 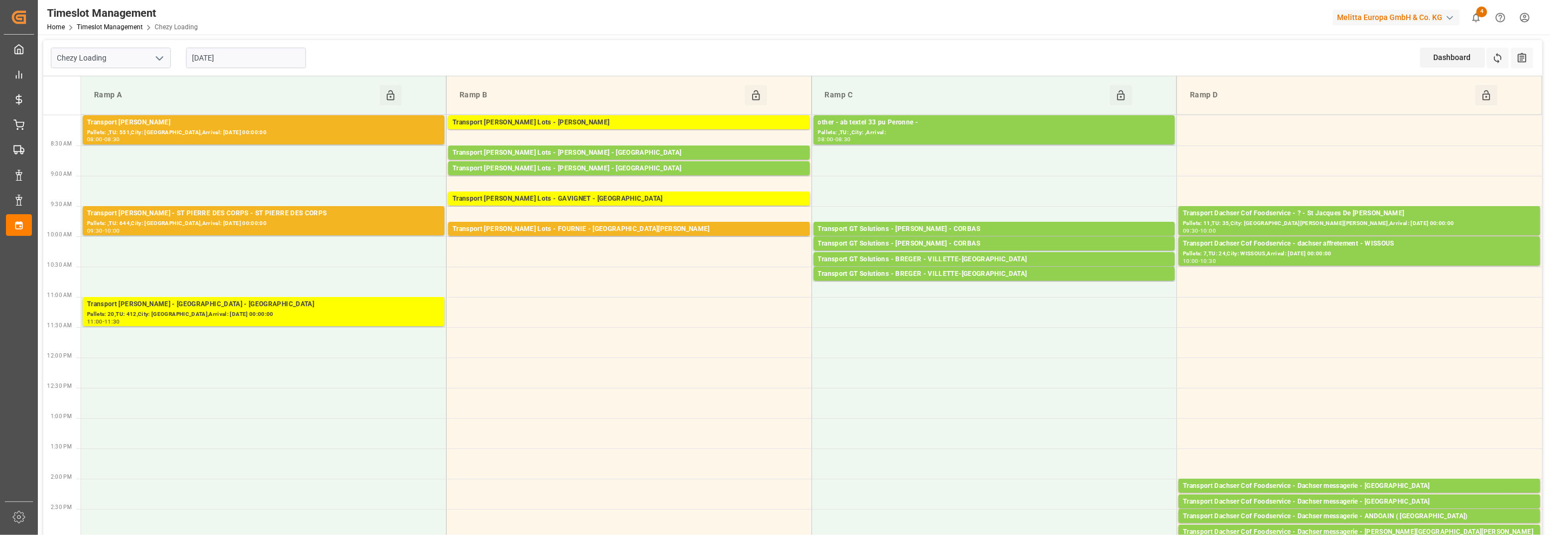 I want to click on span: 2:00 PM, so click(x=61, y=476).